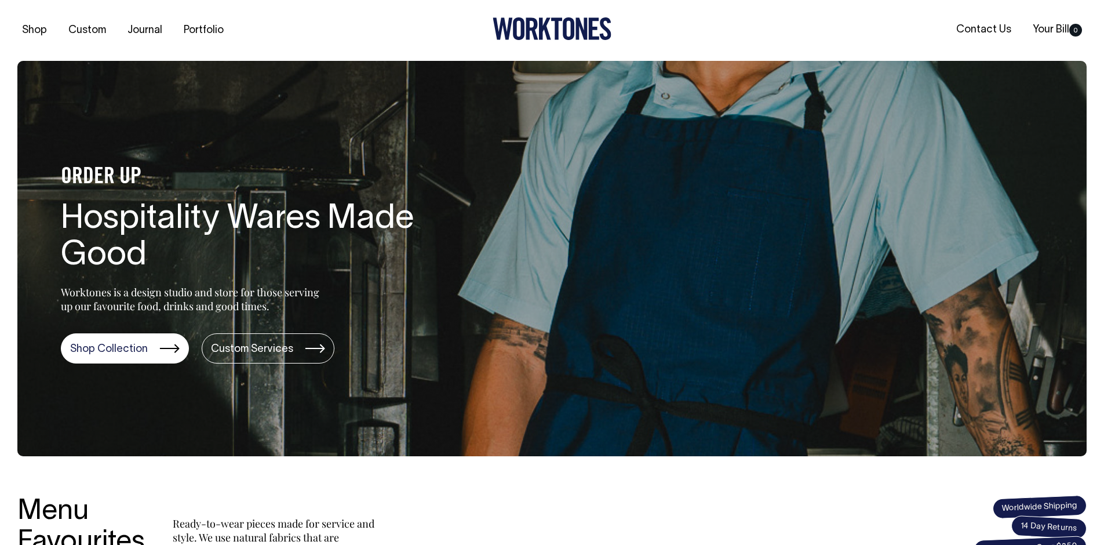 The height and width of the screenshot is (545, 1104). What do you see at coordinates (246, 177) in the screenshot?
I see `h4: ORDER UP` at bounding box center [246, 177].